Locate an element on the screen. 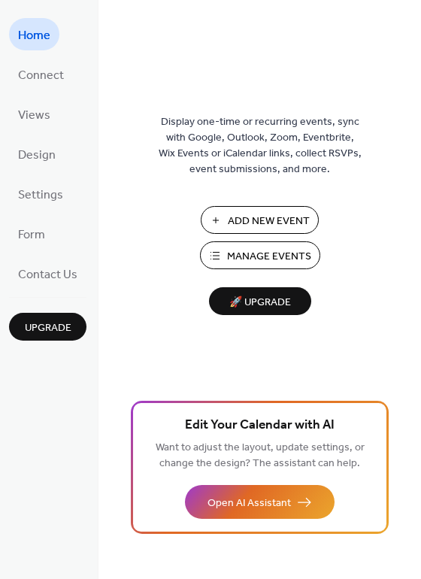  a: Contact Us is located at coordinates (47, 273).